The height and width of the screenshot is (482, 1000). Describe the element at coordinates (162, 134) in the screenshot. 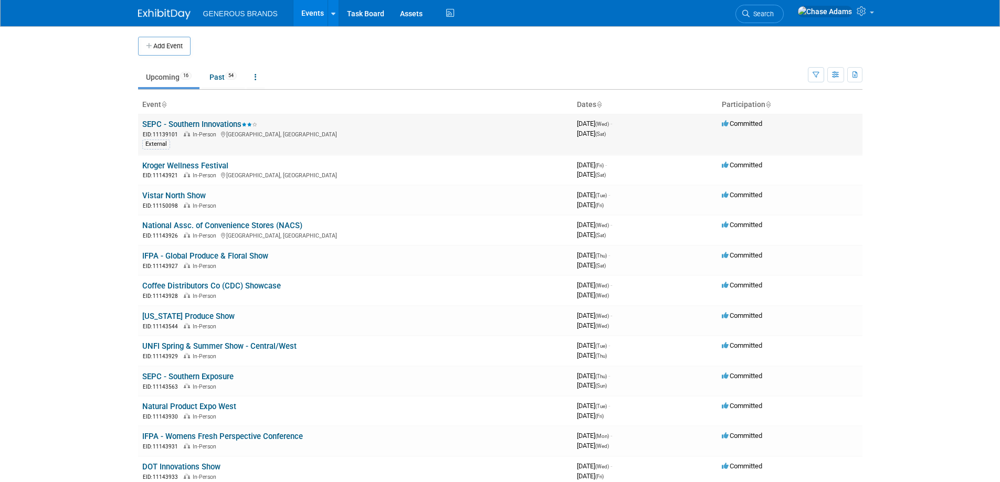

I see `span: EID: 11139101` at that location.